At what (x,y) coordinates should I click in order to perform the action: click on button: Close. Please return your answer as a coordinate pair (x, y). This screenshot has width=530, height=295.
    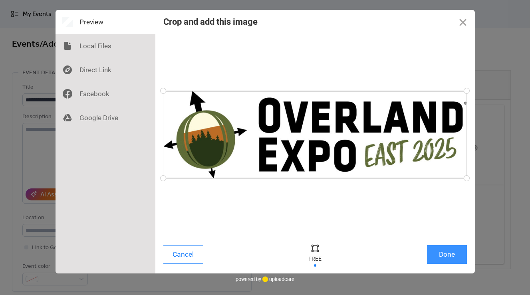
    Looking at the image, I should click on (462, 22).